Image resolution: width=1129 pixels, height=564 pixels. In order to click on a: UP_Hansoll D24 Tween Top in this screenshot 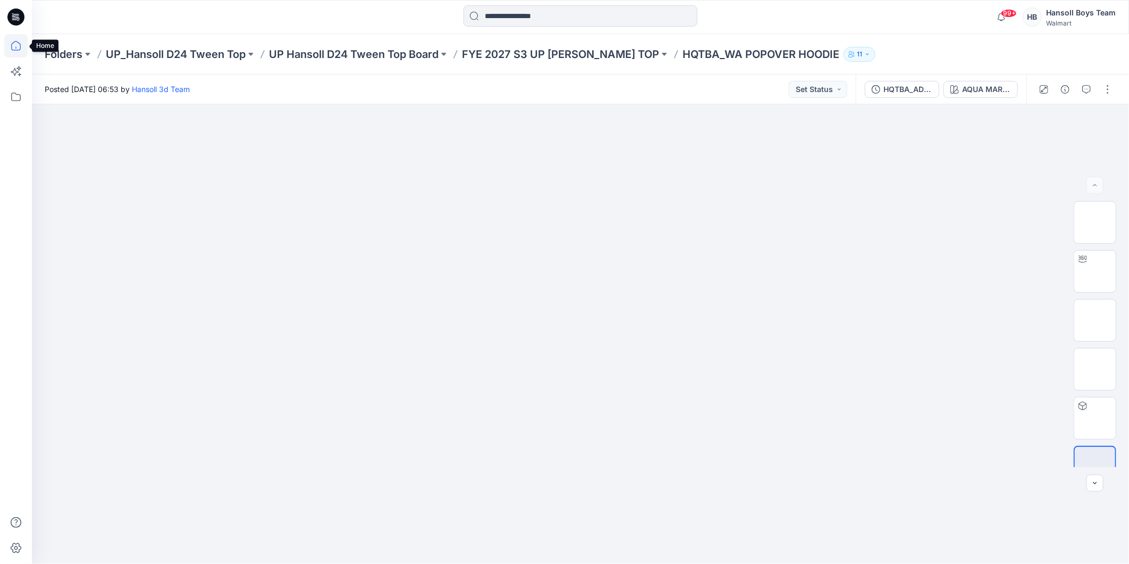, I will do `click(175, 54)`.